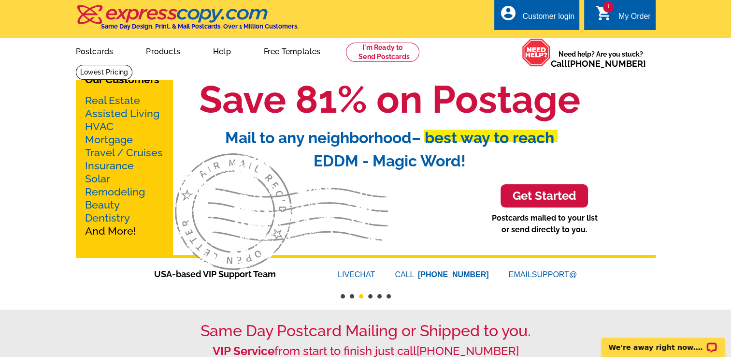 The image size is (731, 357). Describe the element at coordinates (598, 63) in the screenshot. I see `span: Call` at that location.